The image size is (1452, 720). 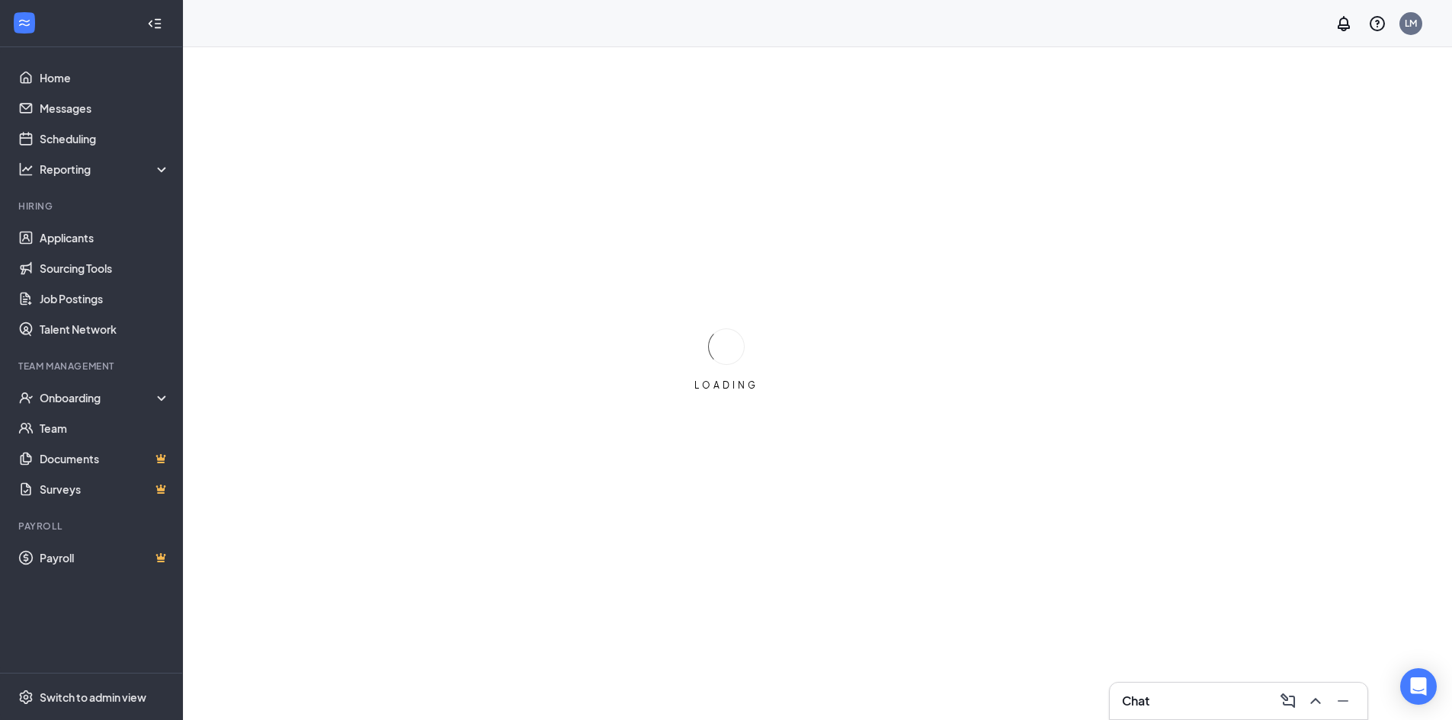 What do you see at coordinates (104, 459) in the screenshot?
I see `a: DocumentsCrown` at bounding box center [104, 459].